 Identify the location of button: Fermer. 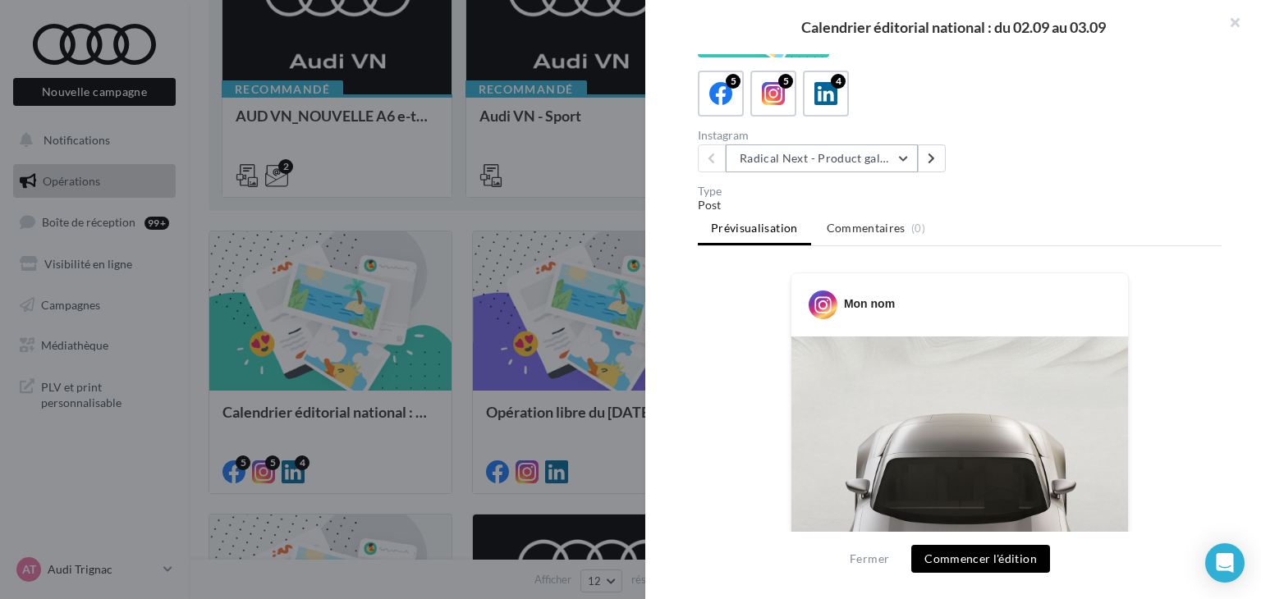
(870, 559).